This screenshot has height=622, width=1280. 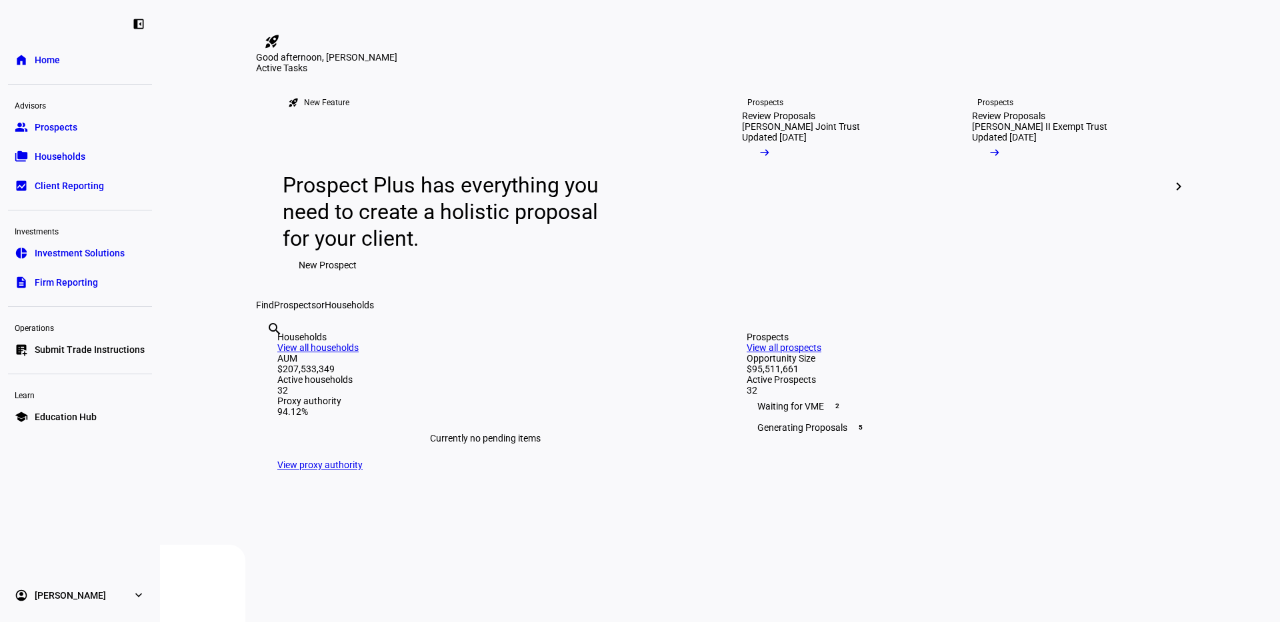 What do you see at coordinates (21, 157) in the screenshot?
I see `eth-mat-symbol: folder_copy` at bounding box center [21, 157].